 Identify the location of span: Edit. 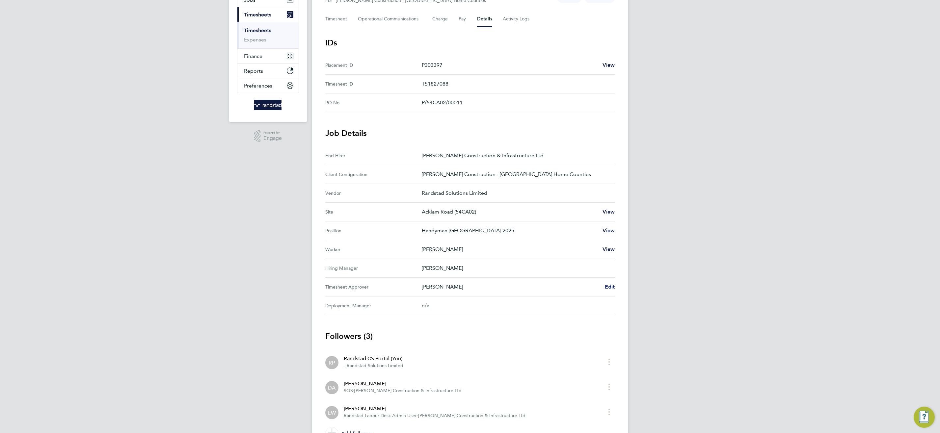
(610, 287).